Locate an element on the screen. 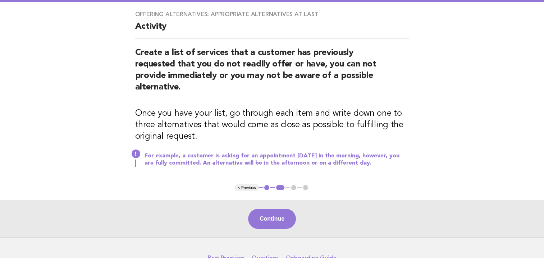 The width and height of the screenshot is (544, 258). button: 1 is located at coordinates (267, 188).